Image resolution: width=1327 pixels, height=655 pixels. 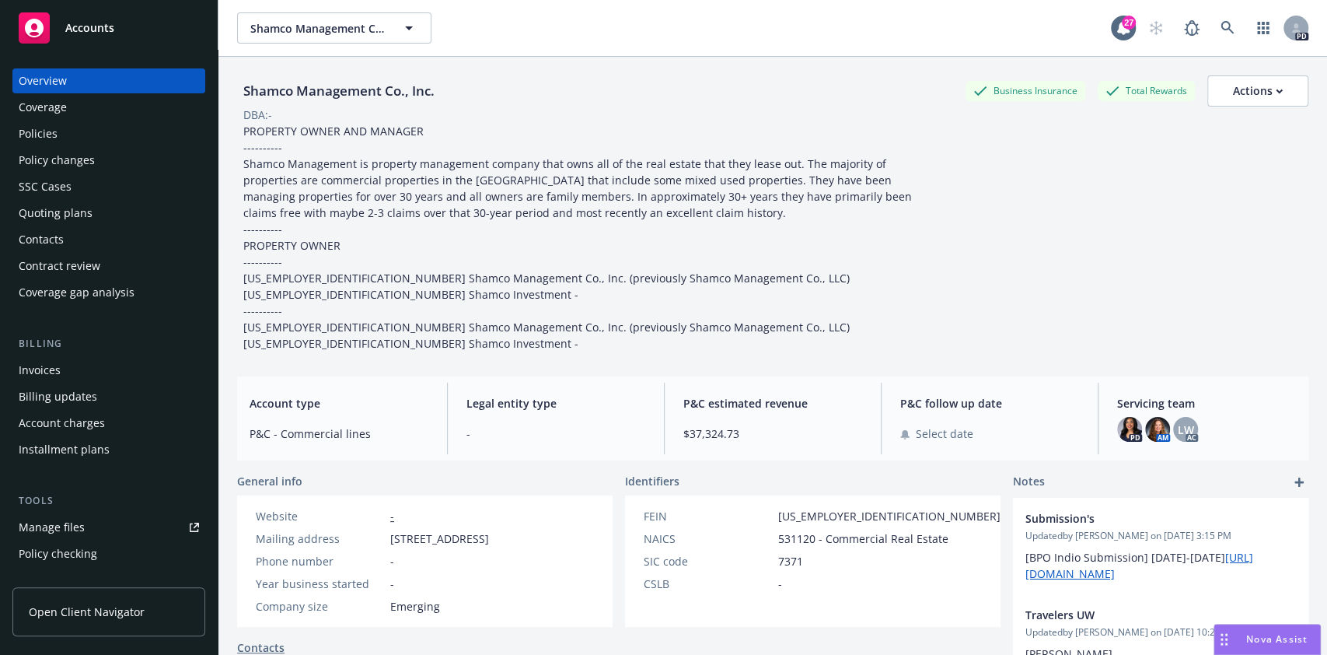 What do you see at coordinates (109, 81) in the screenshot?
I see `a: Overview` at bounding box center [109, 81].